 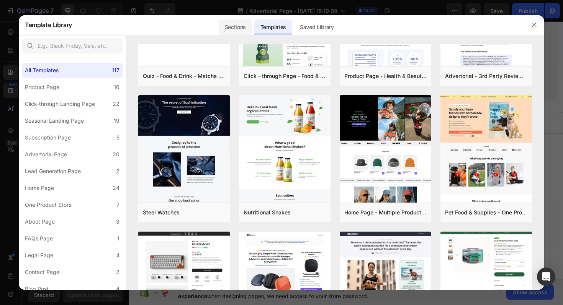 What do you see at coordinates (116, 70) in the screenshot?
I see `div: 117` at bounding box center [116, 70].